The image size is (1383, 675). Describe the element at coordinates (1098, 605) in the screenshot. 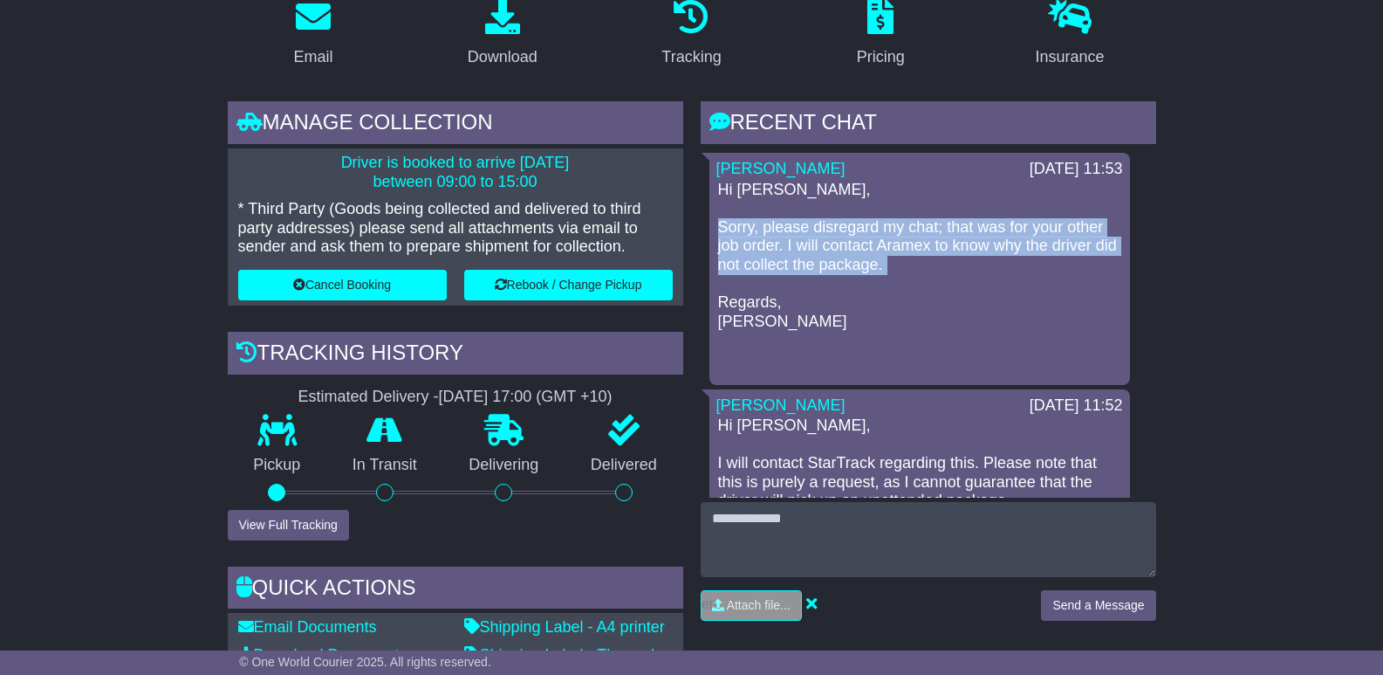

I see `button: Send a Message` at that location.